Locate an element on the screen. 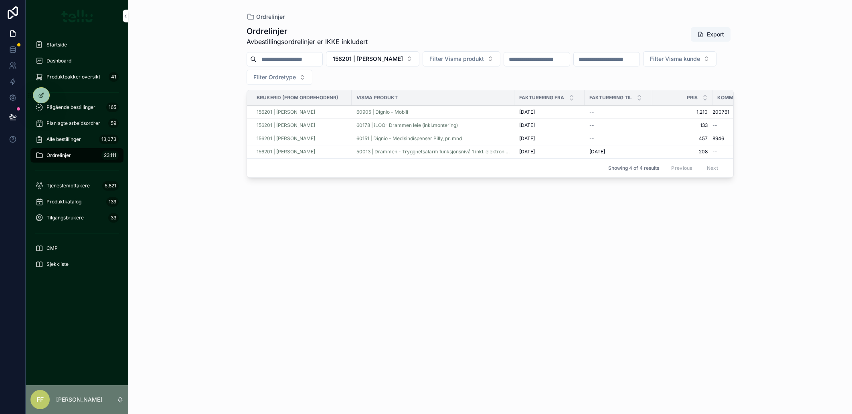 The image size is (852, 414). span: Startside is located at coordinates (57, 45).